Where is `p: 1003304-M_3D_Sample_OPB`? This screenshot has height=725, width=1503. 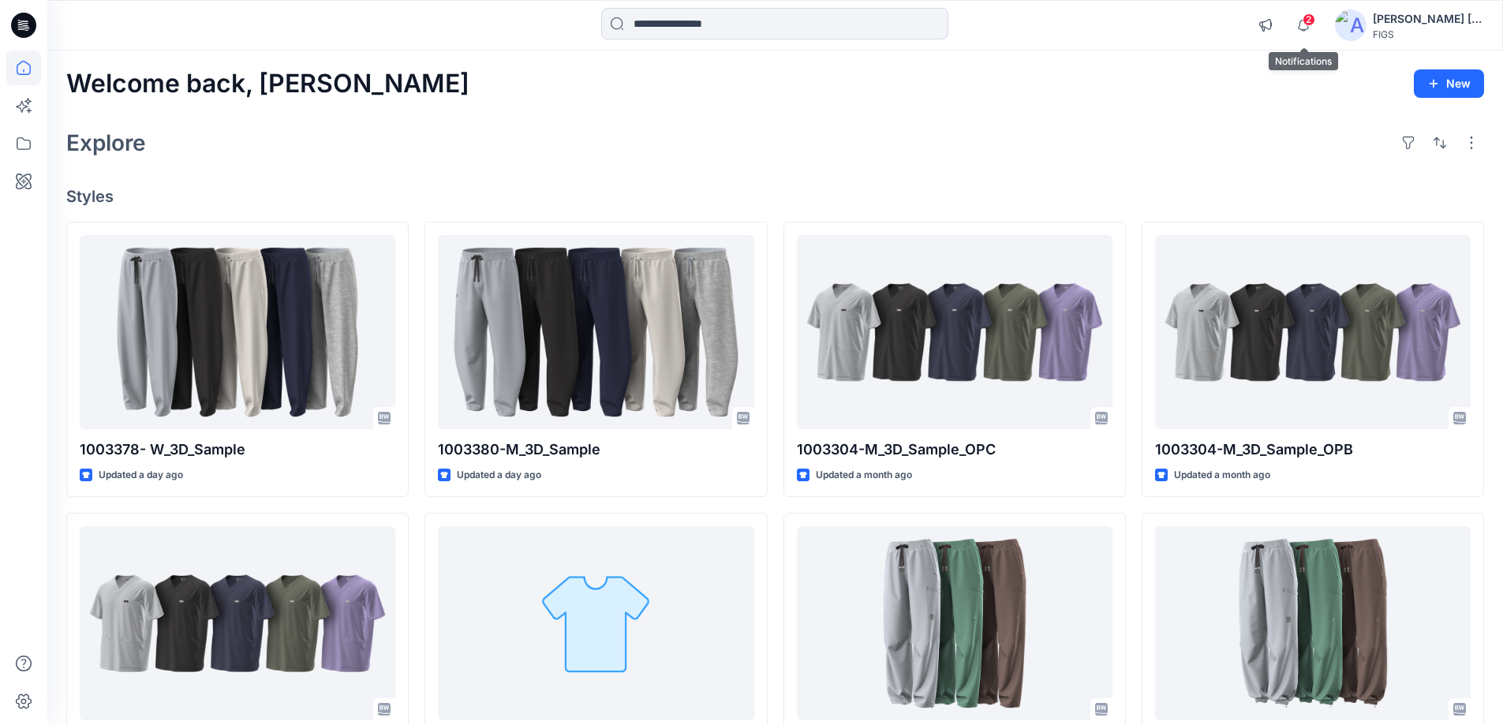 p: 1003304-M_3D_Sample_OPB is located at coordinates (1313, 450).